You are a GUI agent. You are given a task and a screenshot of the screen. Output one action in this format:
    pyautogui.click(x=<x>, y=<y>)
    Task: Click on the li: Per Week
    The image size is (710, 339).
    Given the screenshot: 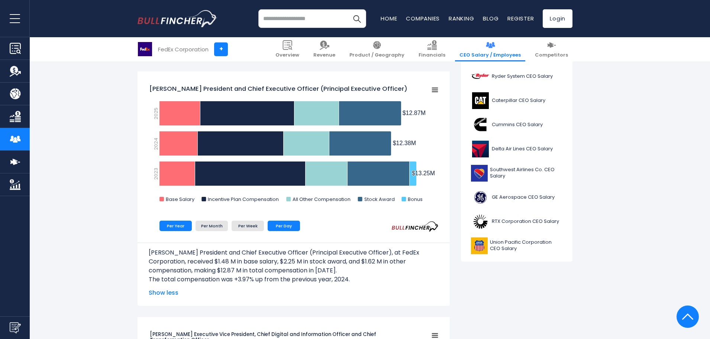 What is the action you would take?
    pyautogui.click(x=248, y=226)
    